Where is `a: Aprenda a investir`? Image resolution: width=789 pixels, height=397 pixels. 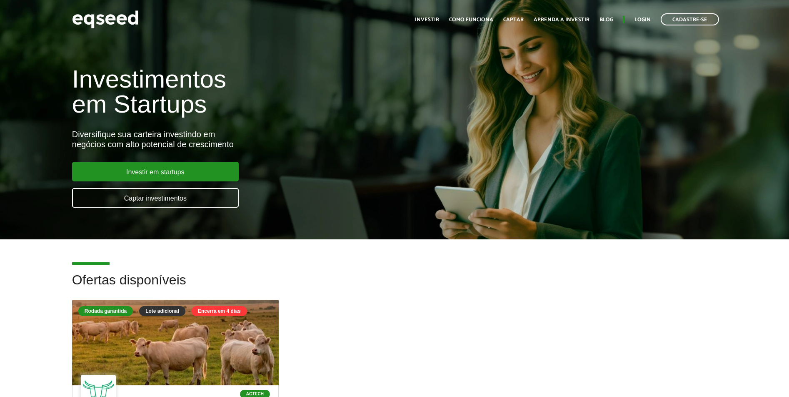 a: Aprenda a investir is located at coordinates (562, 20).